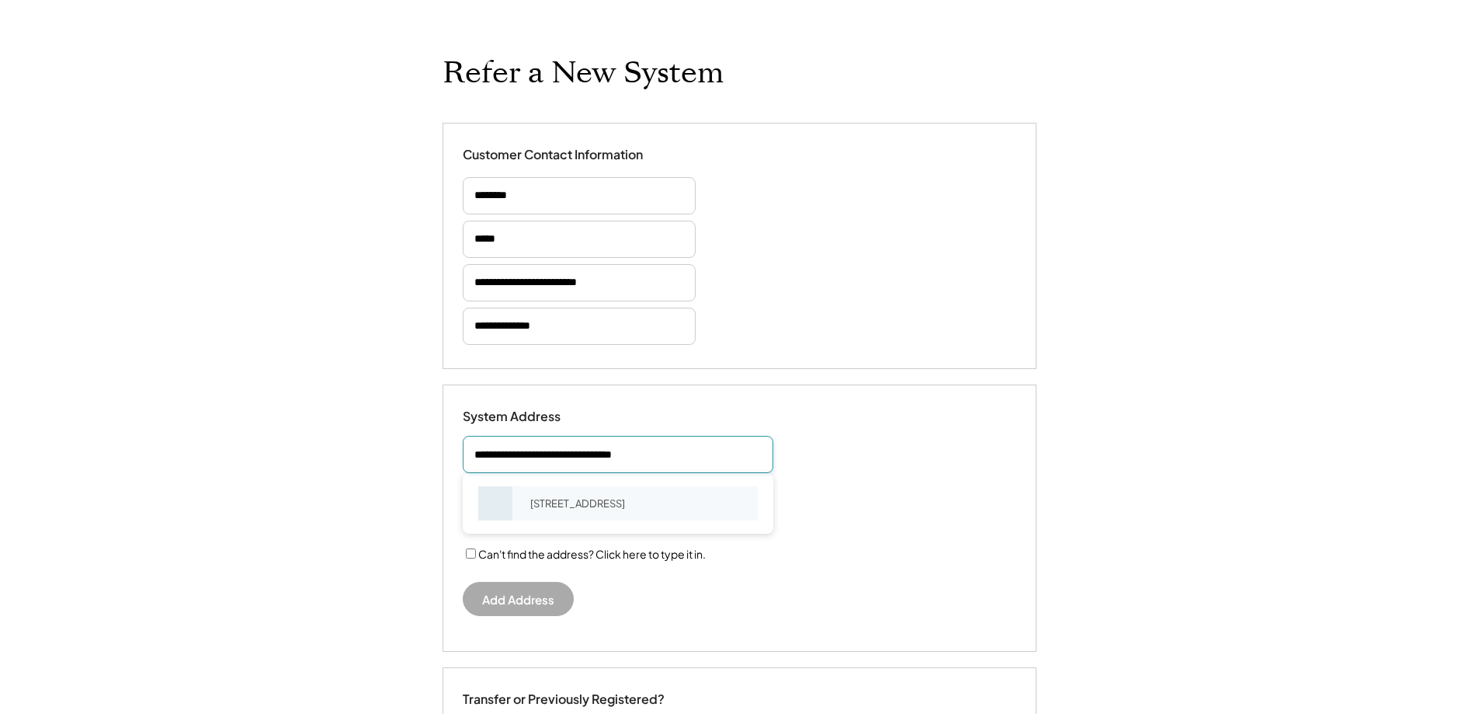 The image size is (1479, 714). Describe the element at coordinates (518, 599) in the screenshot. I see `button: Add Address` at that location.